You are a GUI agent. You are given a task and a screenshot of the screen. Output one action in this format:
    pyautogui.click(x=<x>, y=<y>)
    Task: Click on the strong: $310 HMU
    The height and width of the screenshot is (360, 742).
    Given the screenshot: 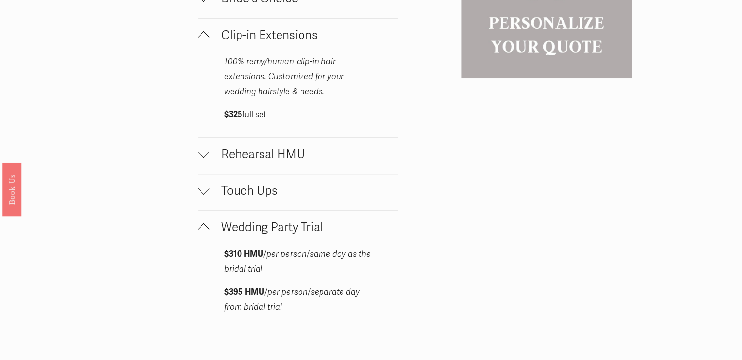 What is the action you would take?
    pyautogui.click(x=244, y=254)
    